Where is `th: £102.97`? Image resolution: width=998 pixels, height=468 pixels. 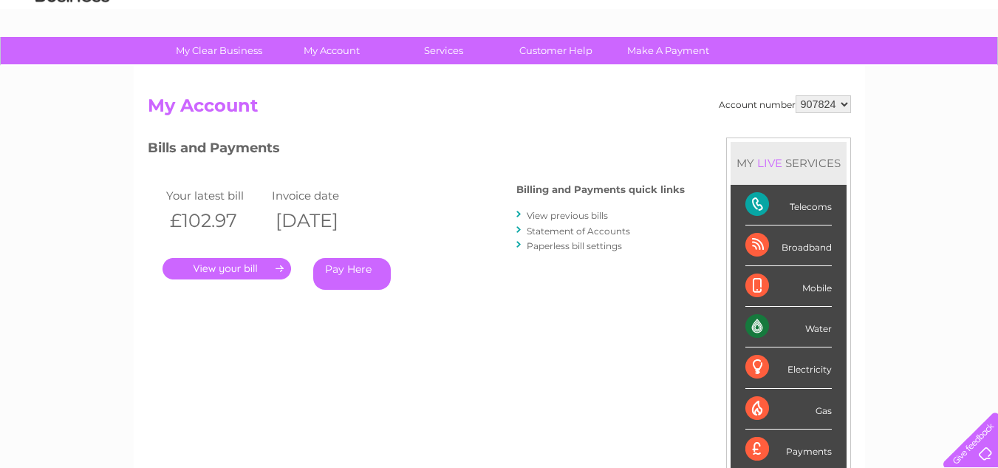
th: £102.97 is located at coordinates (216, 220).